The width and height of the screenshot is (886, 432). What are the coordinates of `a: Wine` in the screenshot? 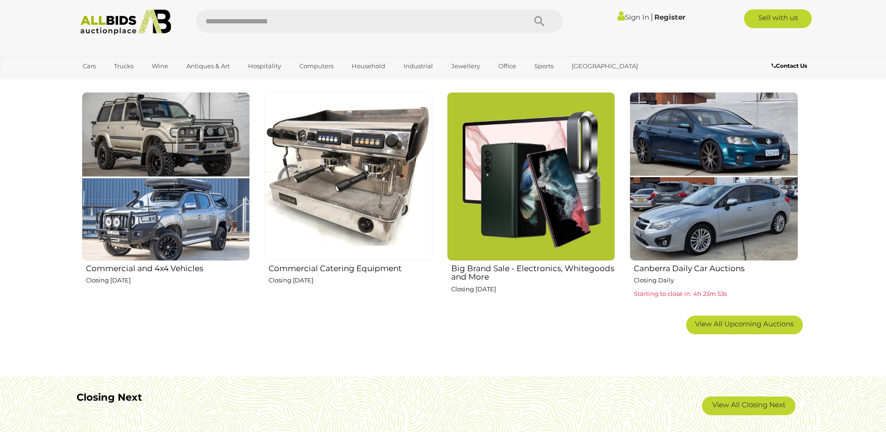 It's located at (160, 66).